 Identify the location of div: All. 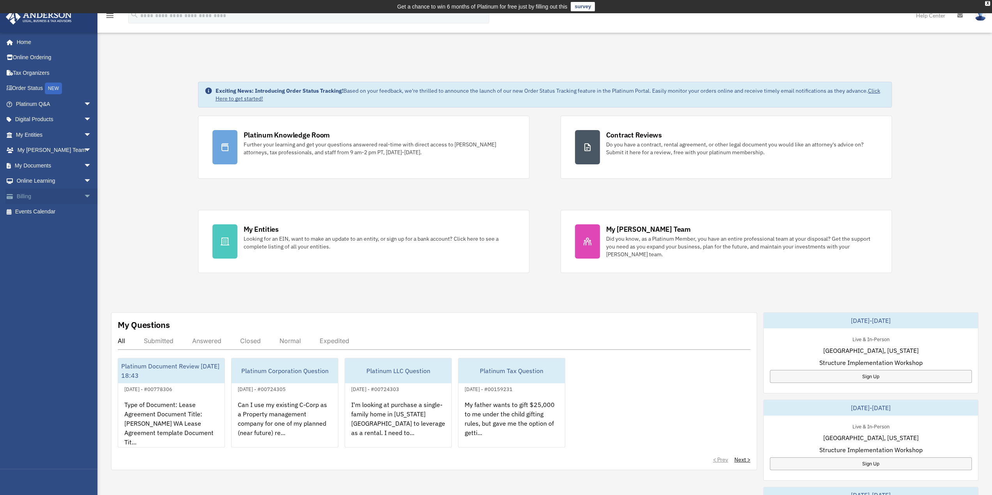
(121, 341).